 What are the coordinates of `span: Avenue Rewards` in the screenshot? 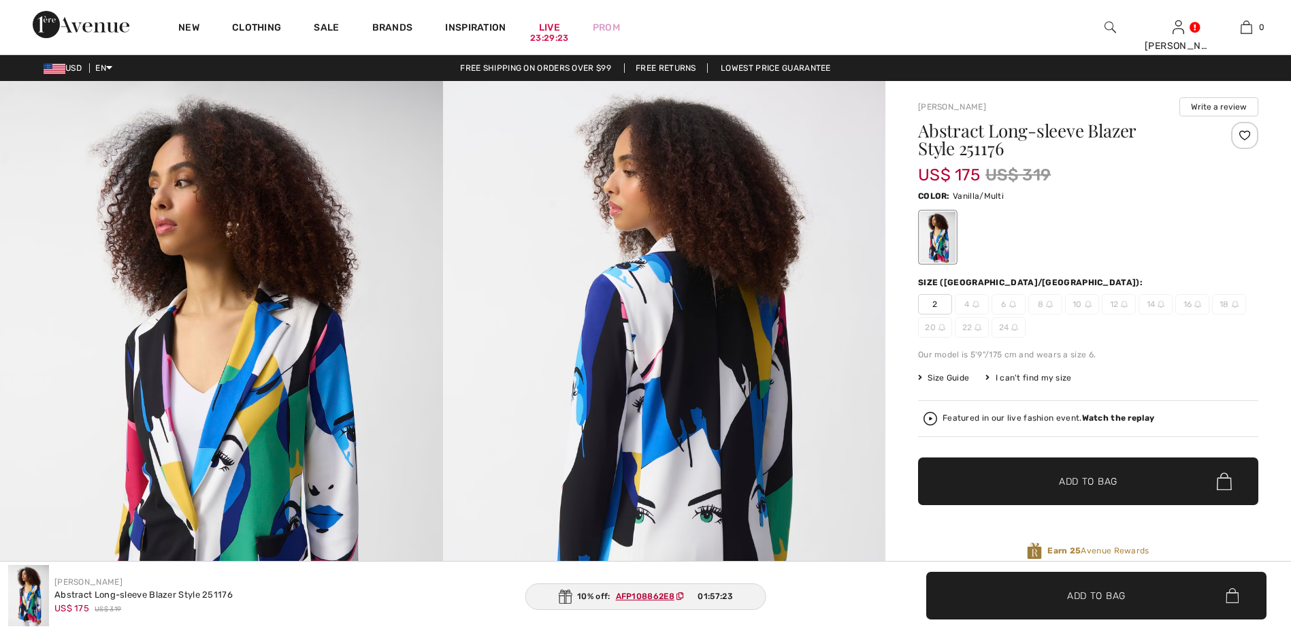 It's located at (1098, 551).